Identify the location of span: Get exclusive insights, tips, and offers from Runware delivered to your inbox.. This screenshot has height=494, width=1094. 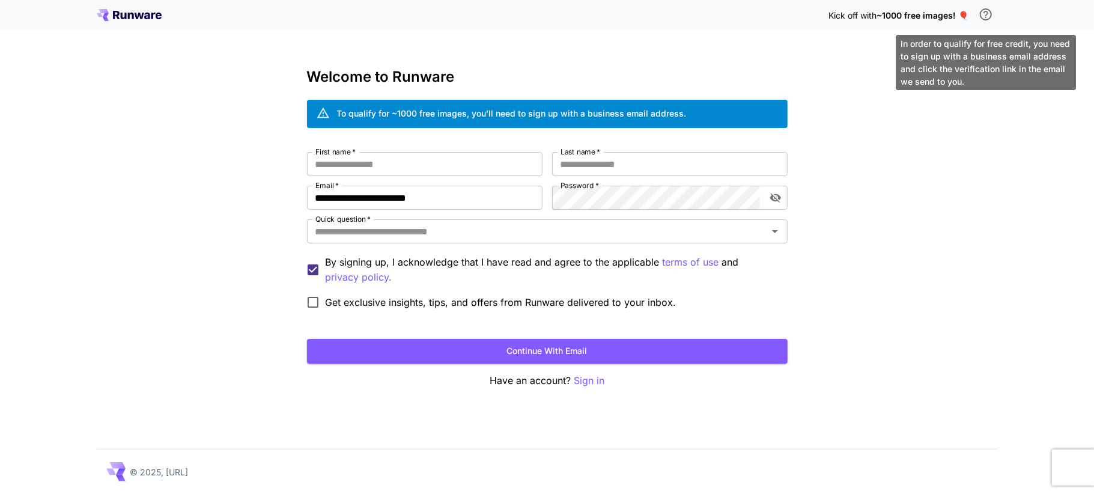
(501, 302).